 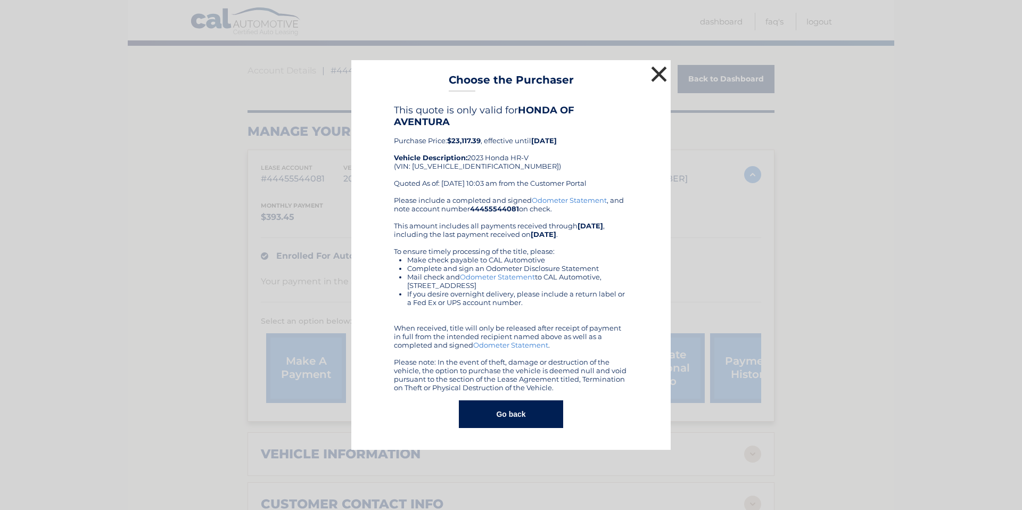 I want to click on b: $23,117.39, so click(x=463, y=140).